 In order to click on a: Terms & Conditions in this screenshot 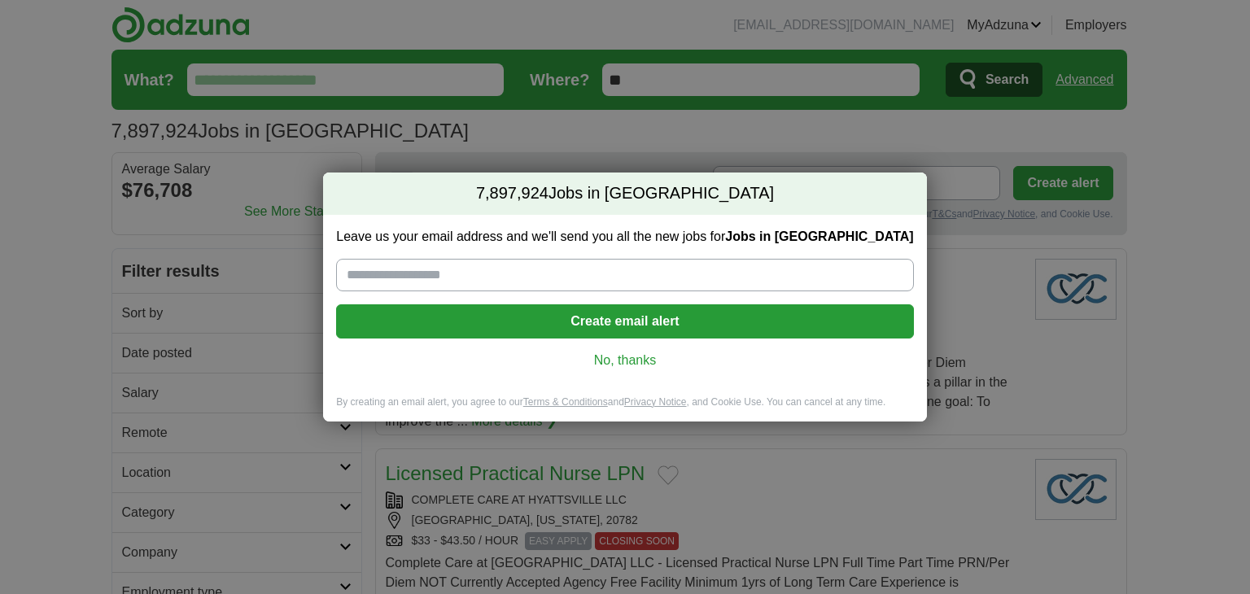, I will do `click(566, 402)`.